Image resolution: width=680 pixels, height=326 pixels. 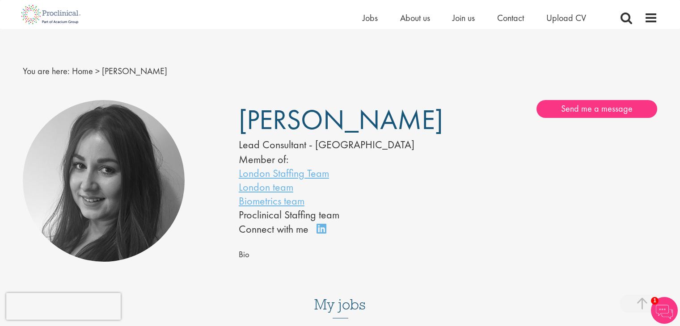 I want to click on a: Contact, so click(x=511, y=18).